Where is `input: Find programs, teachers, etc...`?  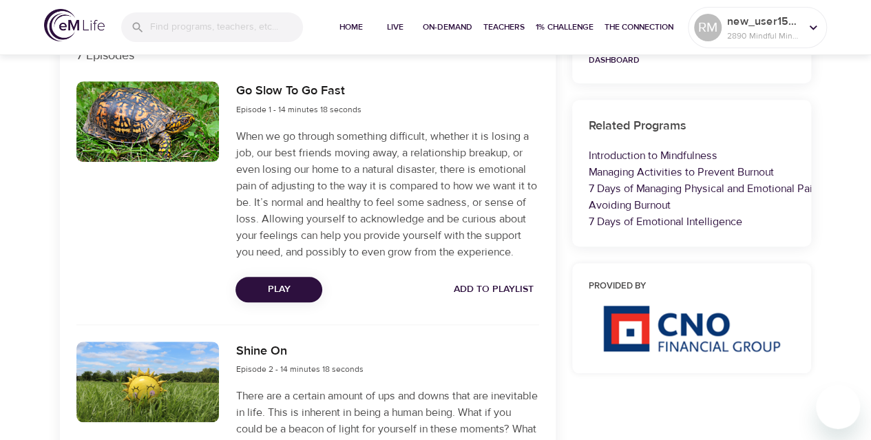 input: Find programs, teachers, etc... is located at coordinates (227, 27).